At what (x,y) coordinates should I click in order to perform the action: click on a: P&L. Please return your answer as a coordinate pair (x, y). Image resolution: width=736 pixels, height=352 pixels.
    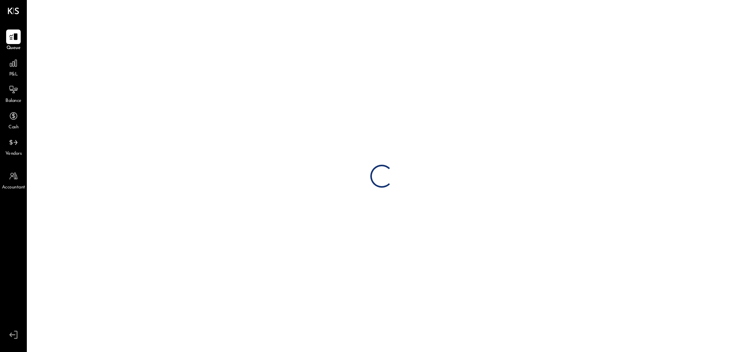
    Looking at the image, I should click on (13, 67).